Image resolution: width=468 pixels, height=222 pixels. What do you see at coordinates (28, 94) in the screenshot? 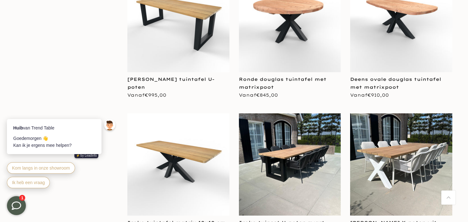
I see `button: Ik heb een vraag` at bounding box center [28, 94].